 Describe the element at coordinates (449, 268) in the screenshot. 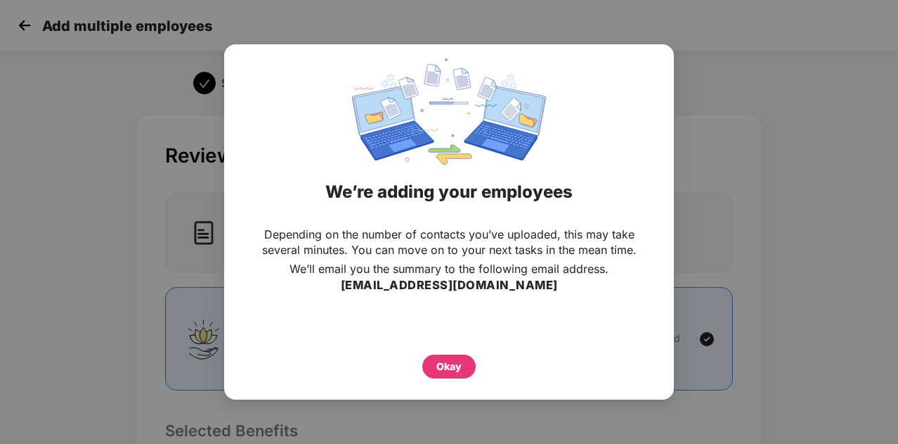

I see `p: We’ll email you the summary to the following email address.` at that location.